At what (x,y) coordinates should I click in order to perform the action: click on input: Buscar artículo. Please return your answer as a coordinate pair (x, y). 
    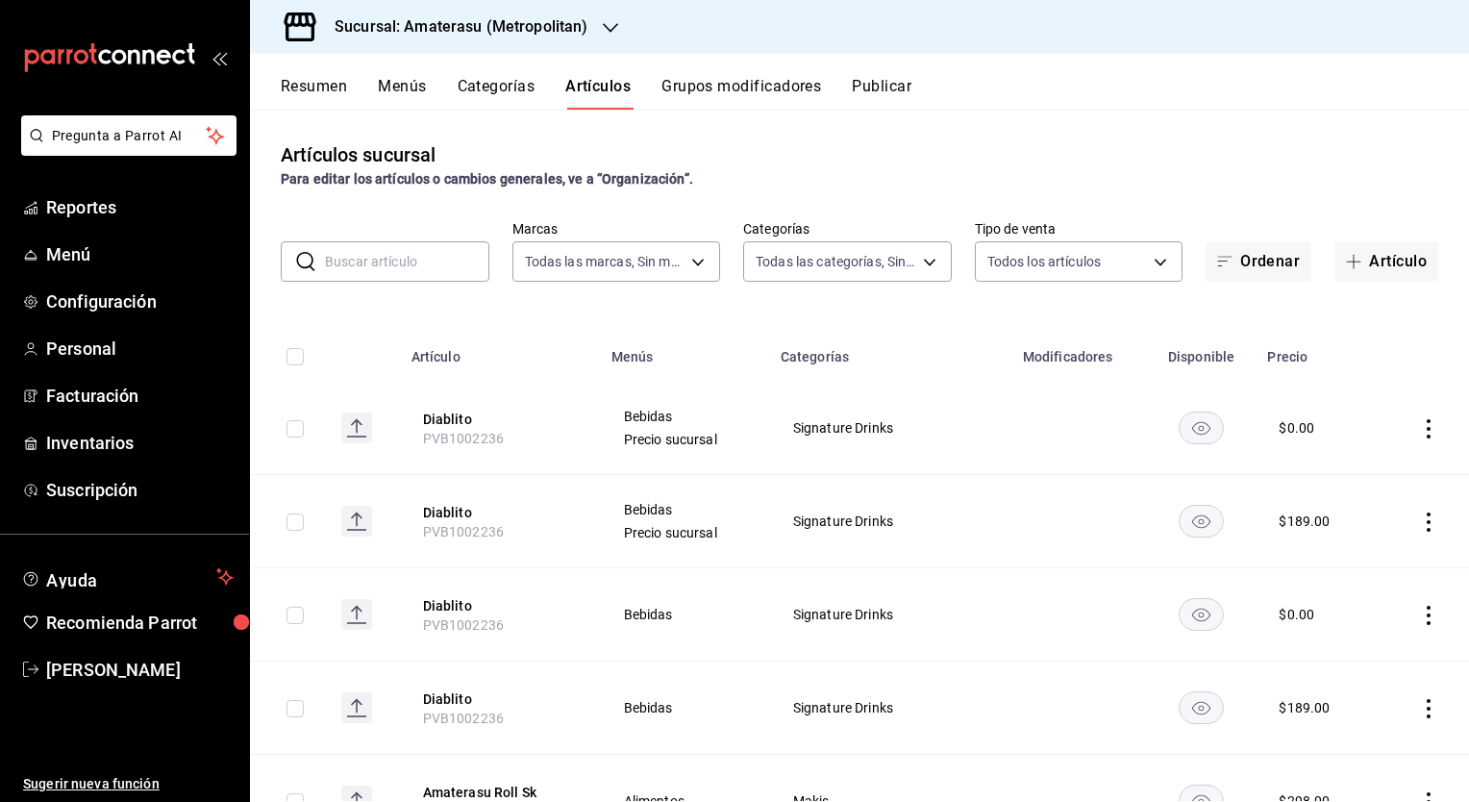
    Looking at the image, I should click on (407, 262).